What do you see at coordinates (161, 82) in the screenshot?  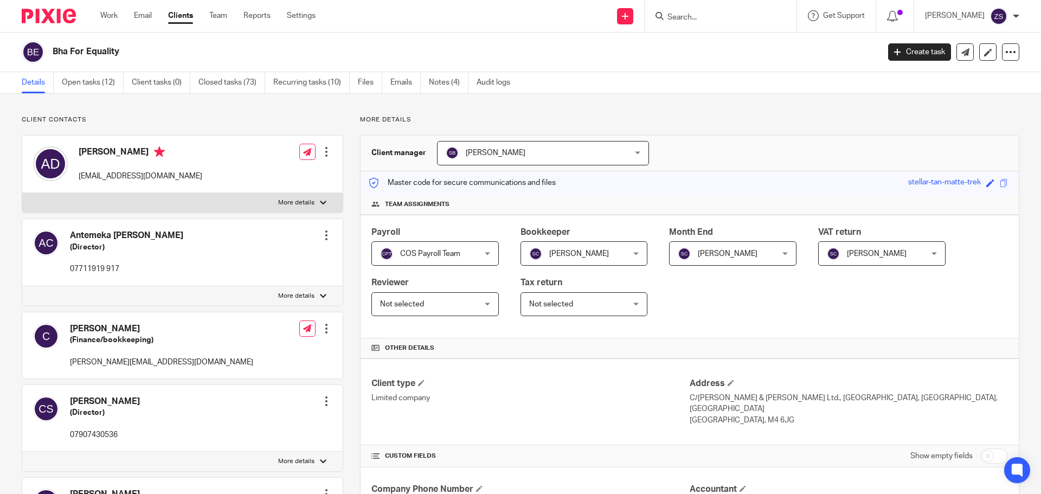 I see `a: Client tasks (0)` at bounding box center [161, 82].